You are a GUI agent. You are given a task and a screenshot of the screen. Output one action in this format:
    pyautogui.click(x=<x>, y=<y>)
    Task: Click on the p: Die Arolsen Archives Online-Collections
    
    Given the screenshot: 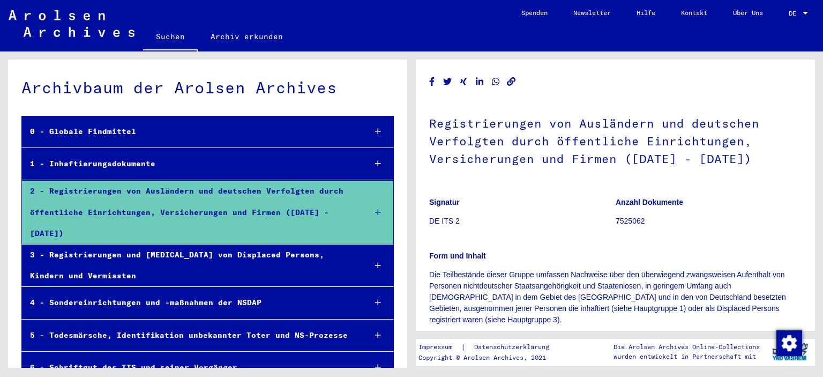 What is the action you would take?
    pyautogui.click(x=687, y=347)
    